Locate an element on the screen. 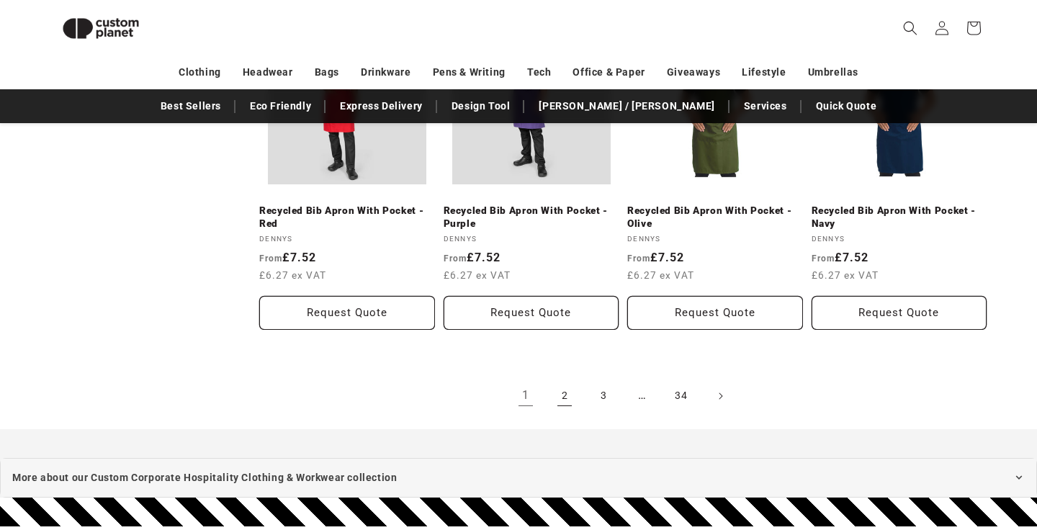 The width and height of the screenshot is (1037, 530). a: Page 3 is located at coordinates (604, 396).